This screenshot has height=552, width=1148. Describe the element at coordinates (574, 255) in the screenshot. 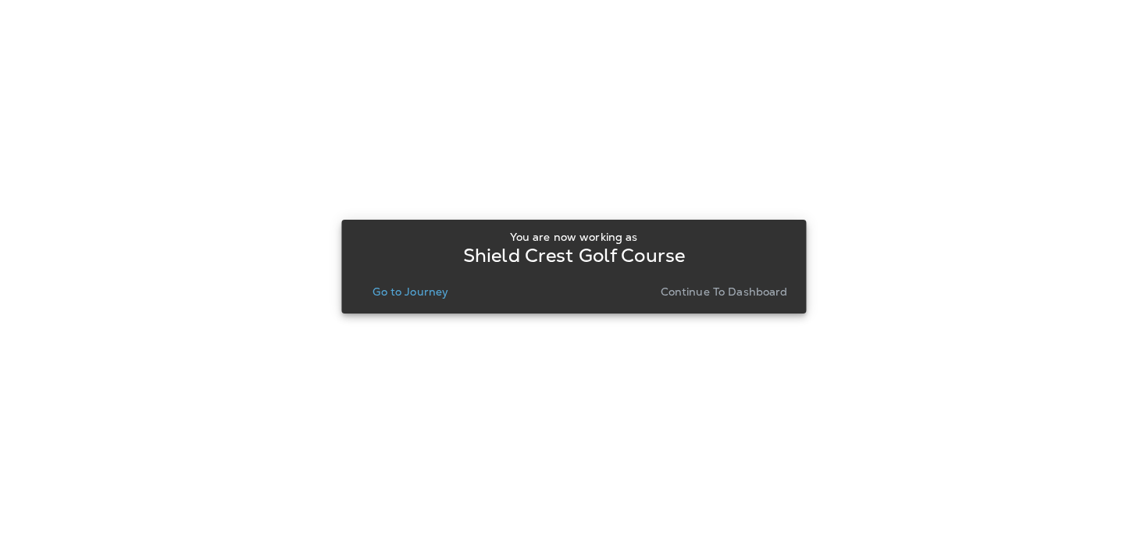

I see `p: Shield Crest Golf Course` at that location.